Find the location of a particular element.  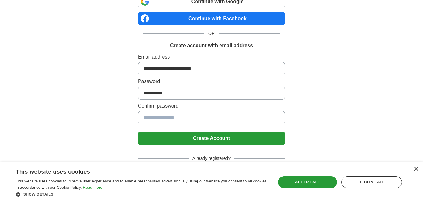

div: This website uses cookies is located at coordinates (134, 171).